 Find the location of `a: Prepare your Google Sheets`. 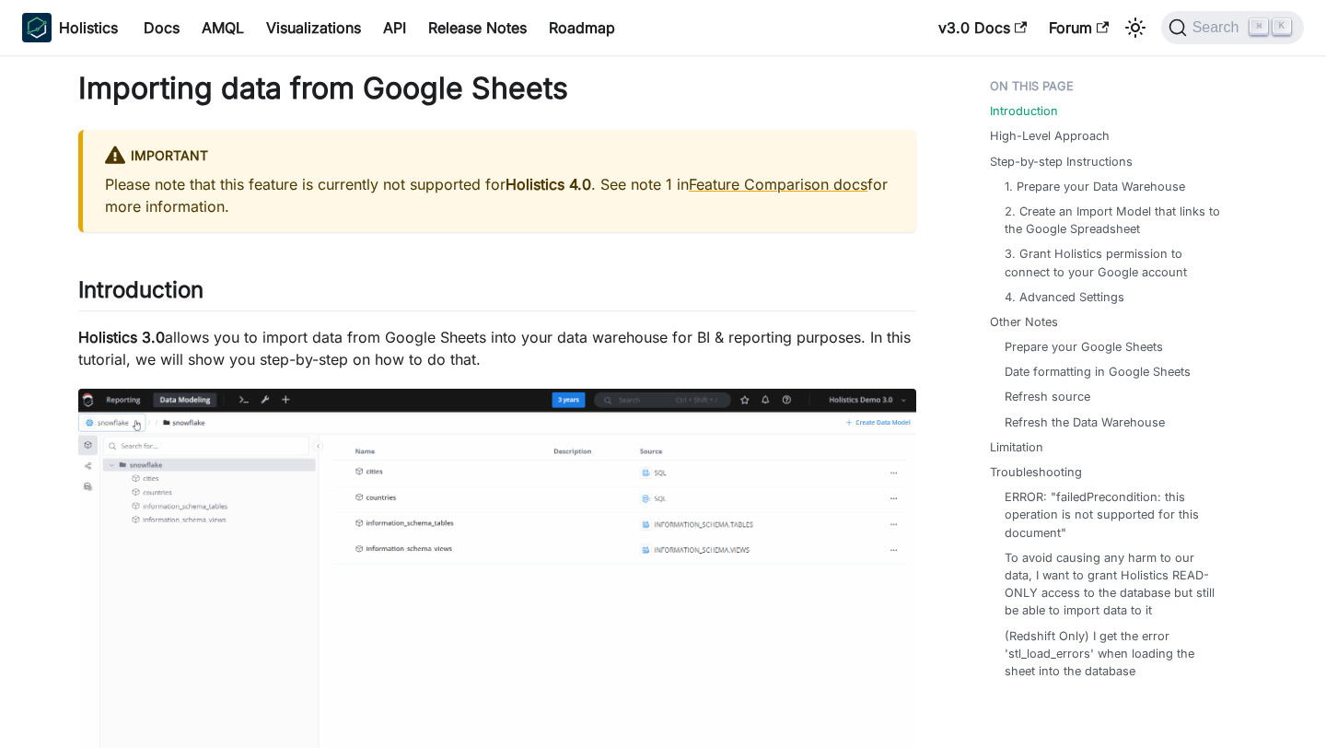

a: Prepare your Google Sheets is located at coordinates (1084, 346).